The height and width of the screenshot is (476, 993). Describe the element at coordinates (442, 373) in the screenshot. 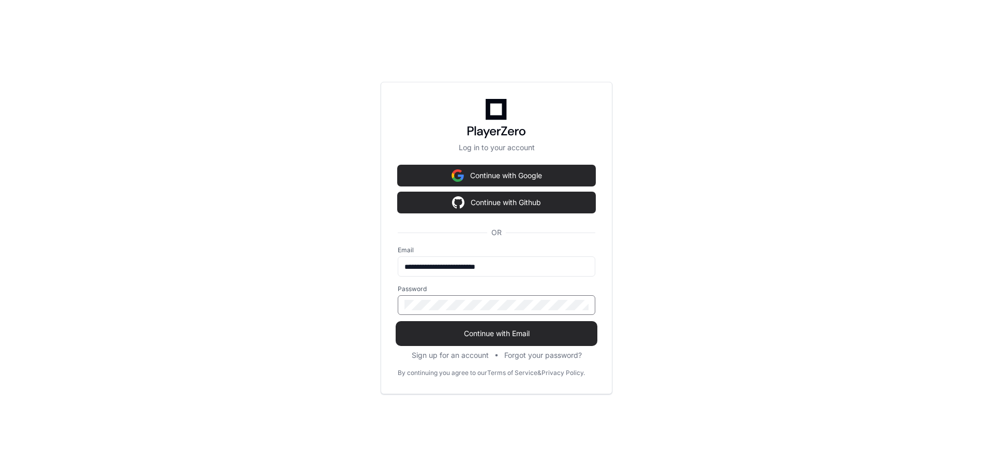

I see `div: By continuing you agree to our` at that location.